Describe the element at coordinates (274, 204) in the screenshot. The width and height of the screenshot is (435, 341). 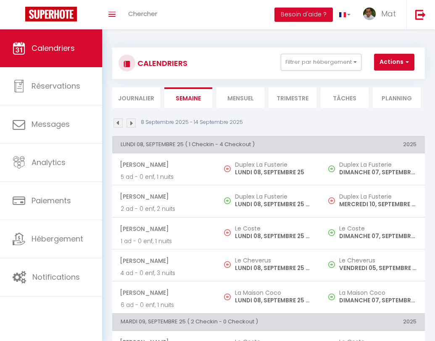
I see `p: LUNDI 08, SEPTEMBRE 25 - 17:00` at that location.